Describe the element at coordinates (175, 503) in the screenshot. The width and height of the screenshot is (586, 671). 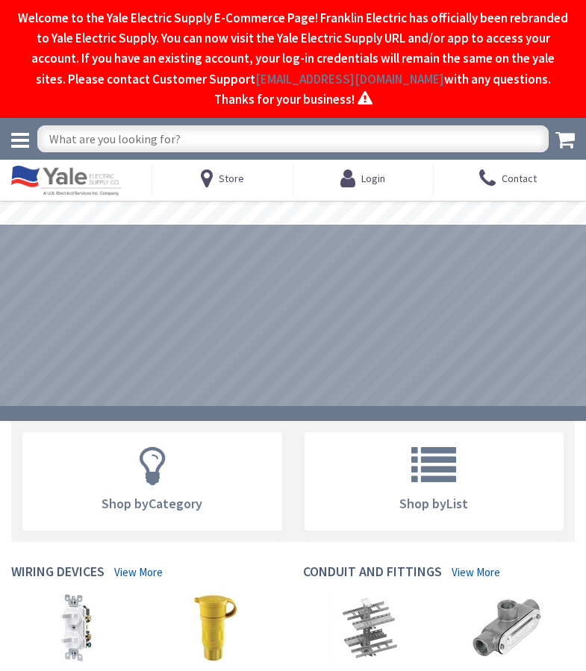
I see `span: Category` at that location.